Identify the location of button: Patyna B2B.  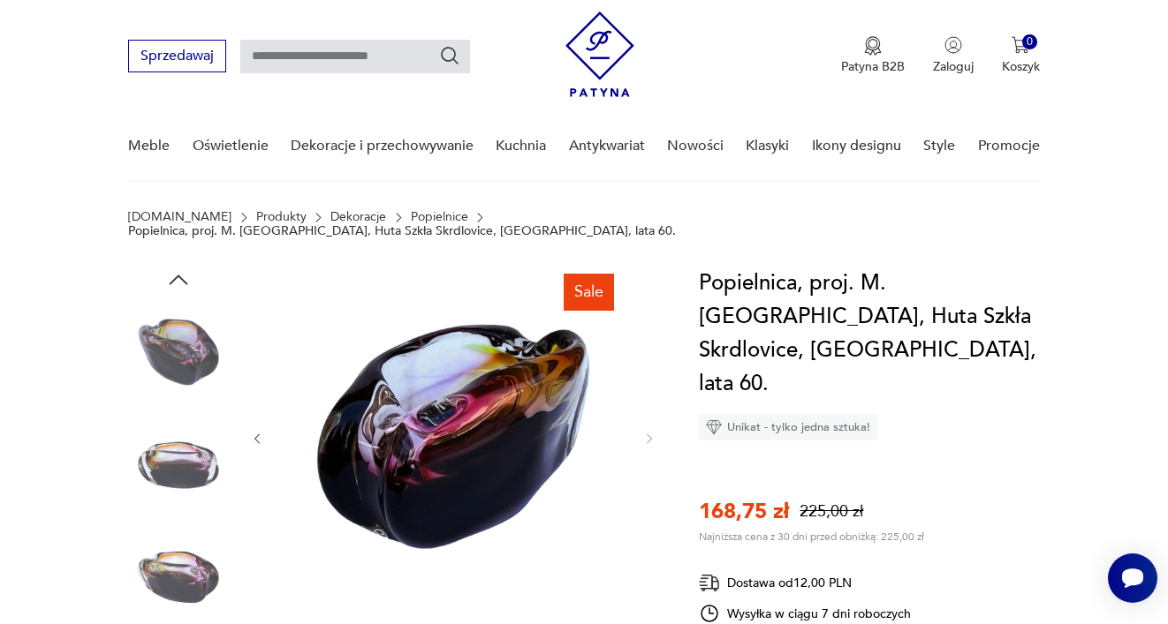
(873, 56).